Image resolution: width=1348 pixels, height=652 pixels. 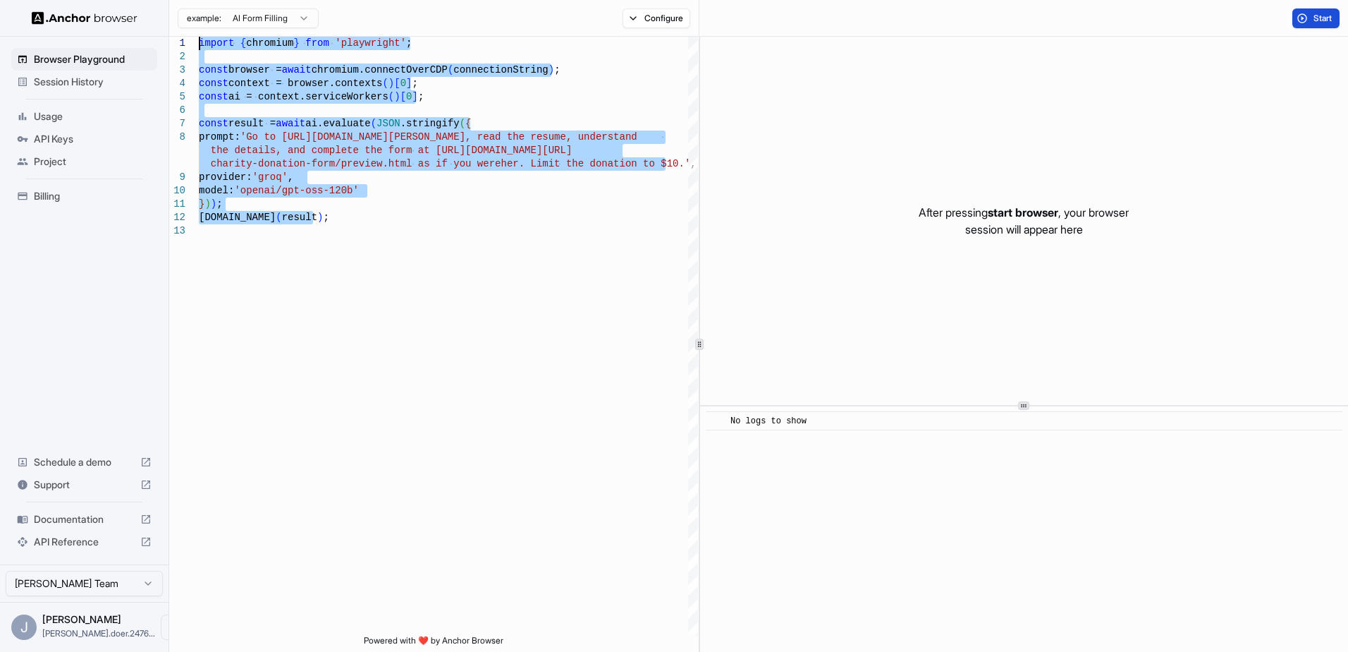 I want to click on div: API Keys, so click(x=84, y=139).